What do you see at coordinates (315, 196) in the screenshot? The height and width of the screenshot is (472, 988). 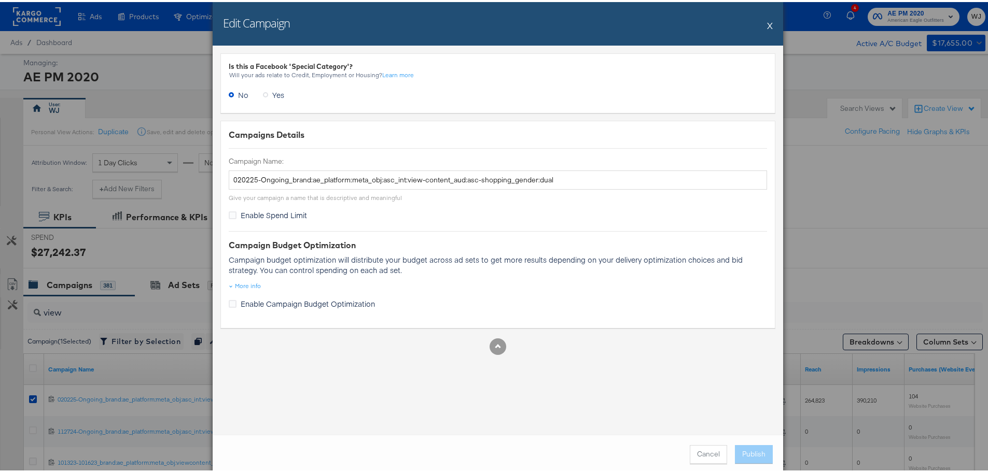 I see `div: Give your campaign a name that is descriptive and meaningful` at bounding box center [315, 196].